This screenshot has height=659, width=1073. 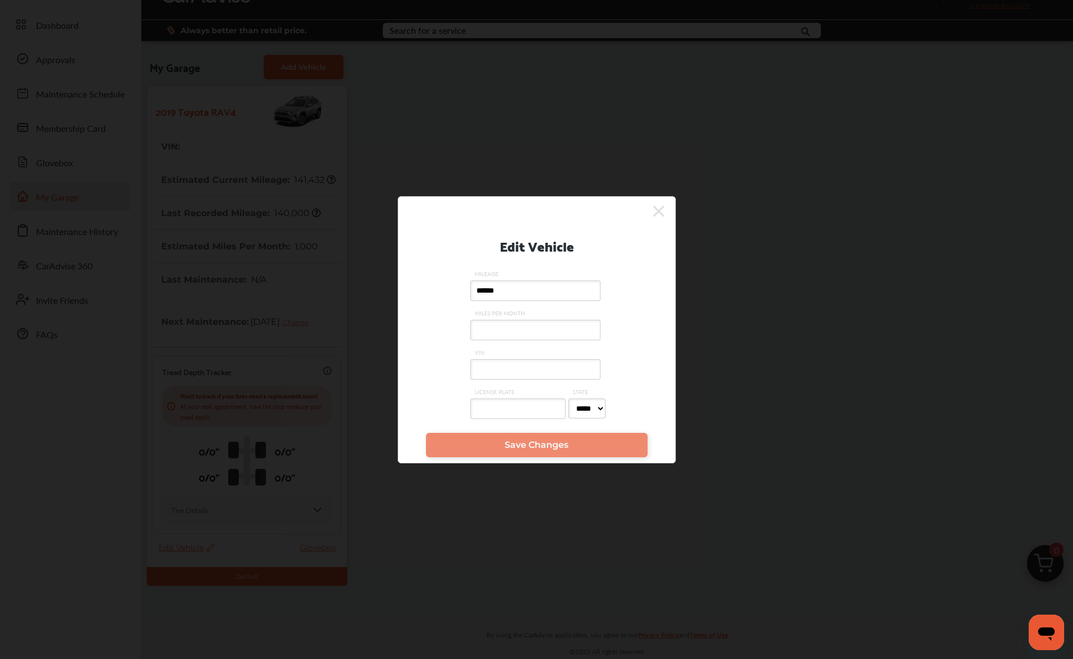 I want to click on span: MILEAGE, so click(x=537, y=274).